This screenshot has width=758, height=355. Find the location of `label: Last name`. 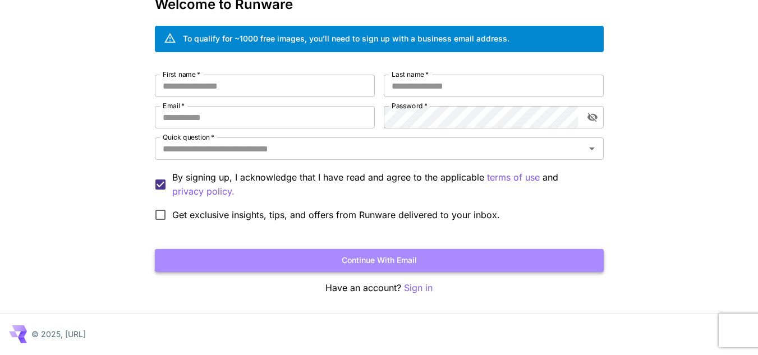

label: Last name is located at coordinates (410, 74).